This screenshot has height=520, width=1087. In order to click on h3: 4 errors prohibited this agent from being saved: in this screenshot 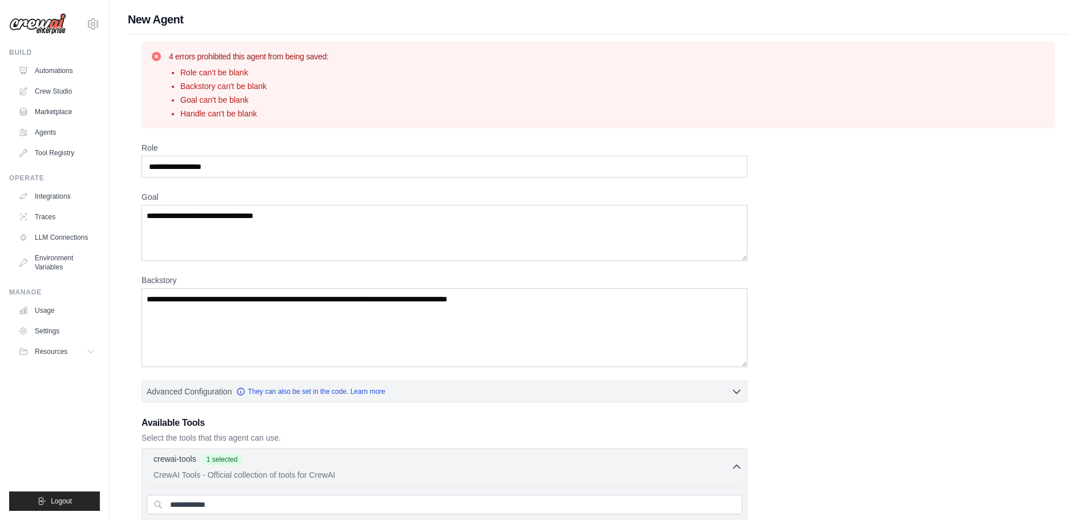, I will do `click(249, 56)`.